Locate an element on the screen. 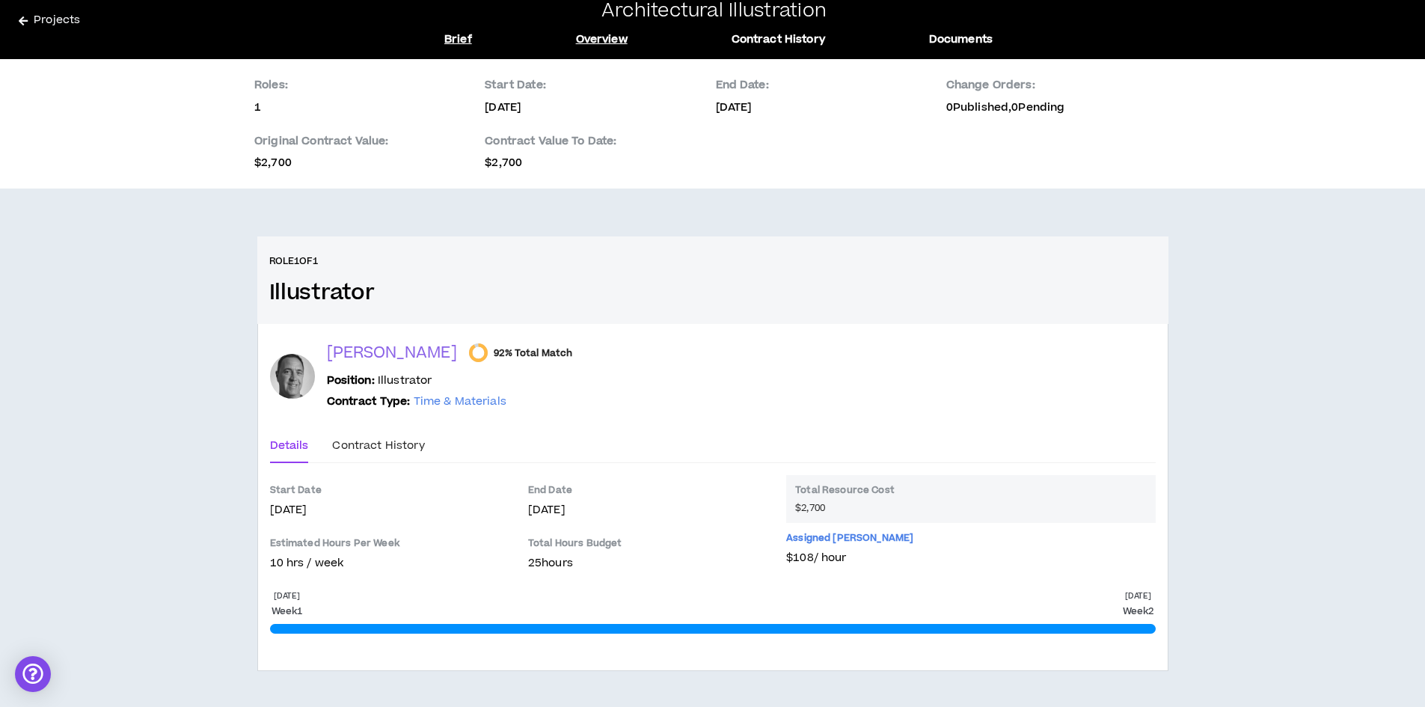 Image resolution: width=1425 pixels, height=707 pixels. b: Contract Type: is located at coordinates (369, 401).